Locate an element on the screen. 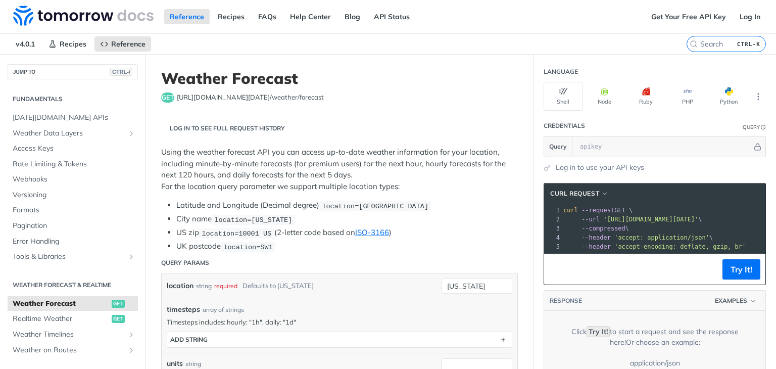 Image resolution: width=776 pixels, height=369 pixels. span: Weather Timelines is located at coordinates (69, 335).